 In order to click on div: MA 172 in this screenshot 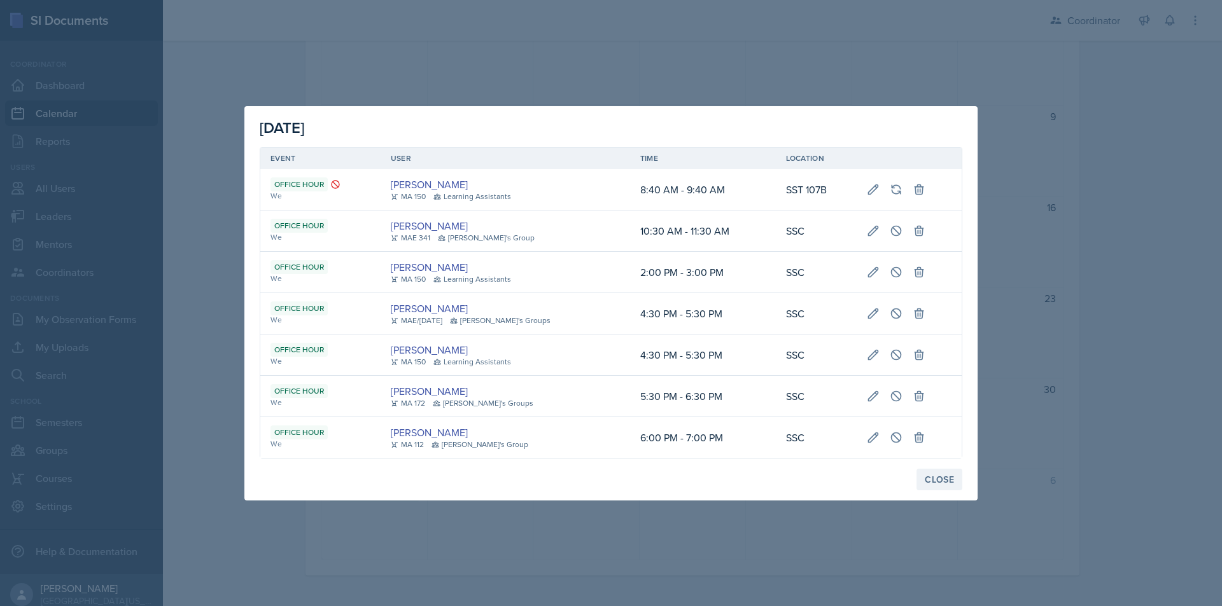, I will do `click(408, 403)`.